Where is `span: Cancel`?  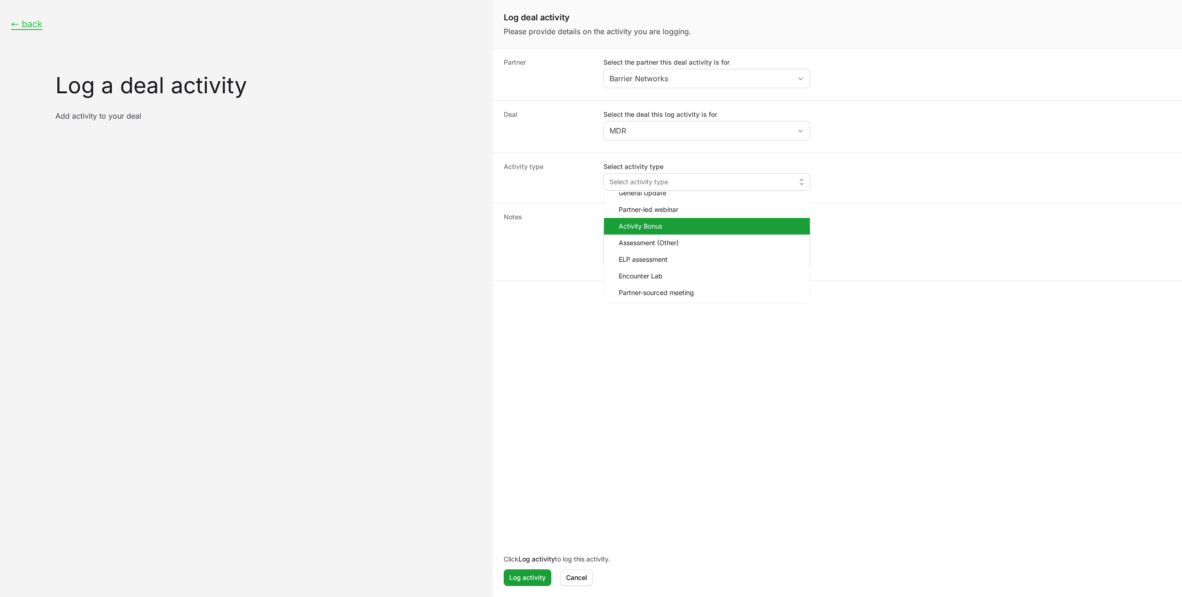
span: Cancel is located at coordinates (577, 577).